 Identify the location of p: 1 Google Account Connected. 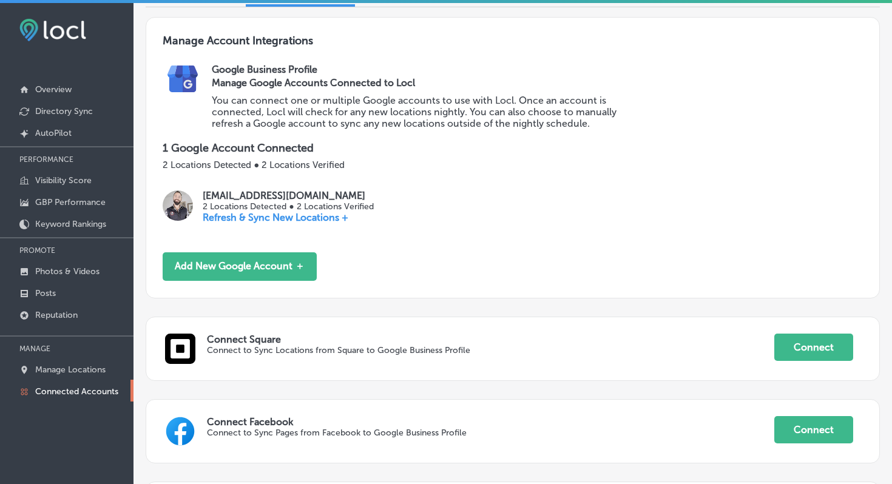
(513, 148).